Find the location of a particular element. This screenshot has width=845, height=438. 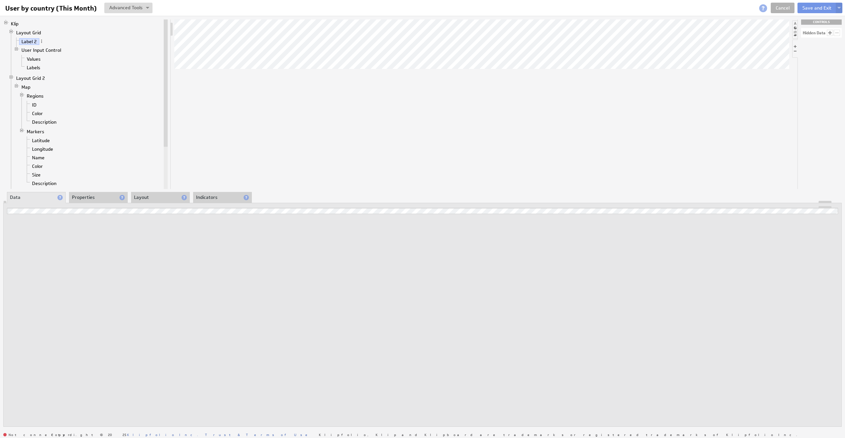

input: User by country (This Month) is located at coordinates (51, 8).